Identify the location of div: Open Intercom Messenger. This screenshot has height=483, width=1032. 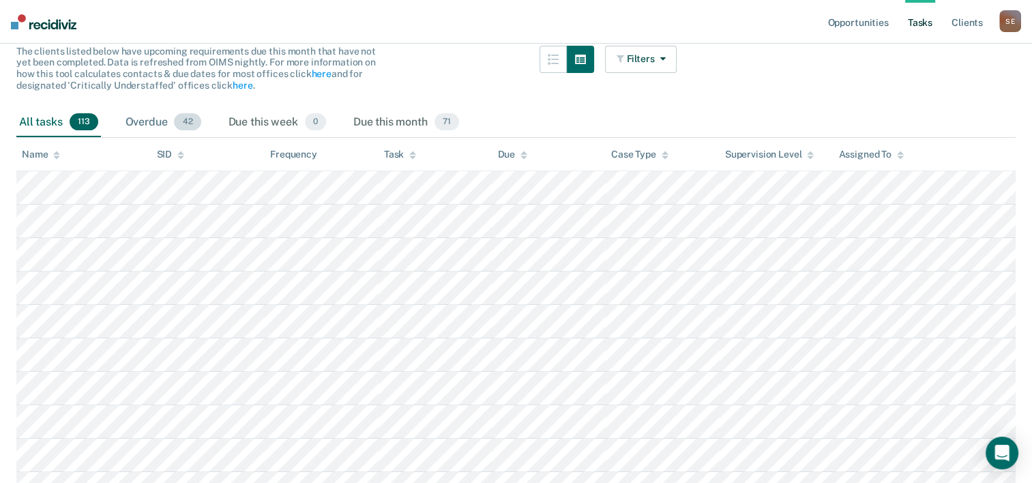
(1002, 453).